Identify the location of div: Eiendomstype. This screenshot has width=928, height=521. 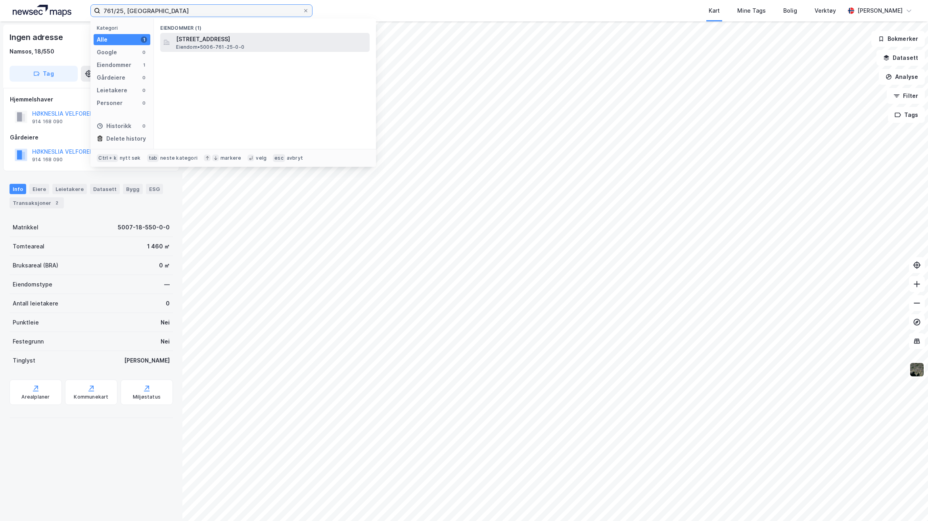
(33, 285).